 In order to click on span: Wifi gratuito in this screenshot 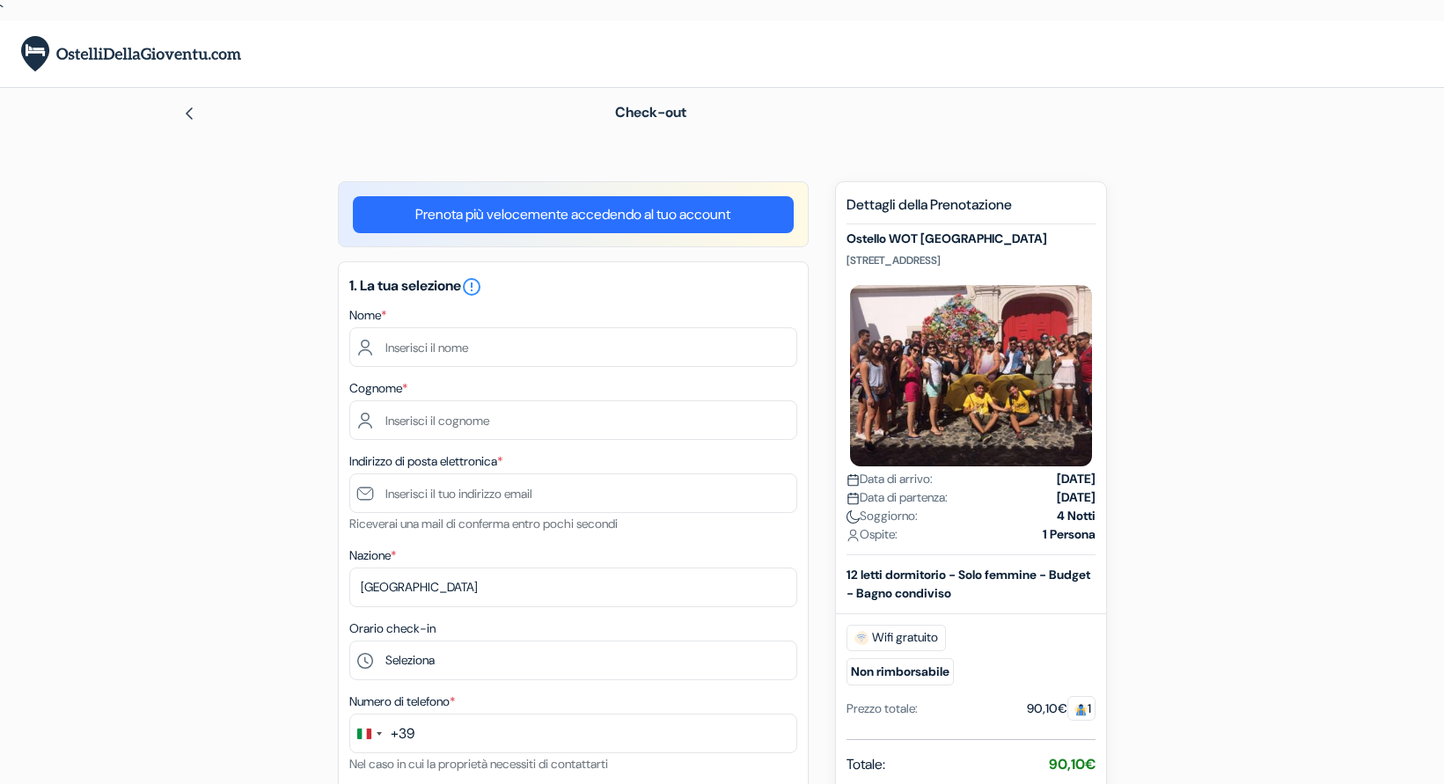, I will do `click(896, 638)`.